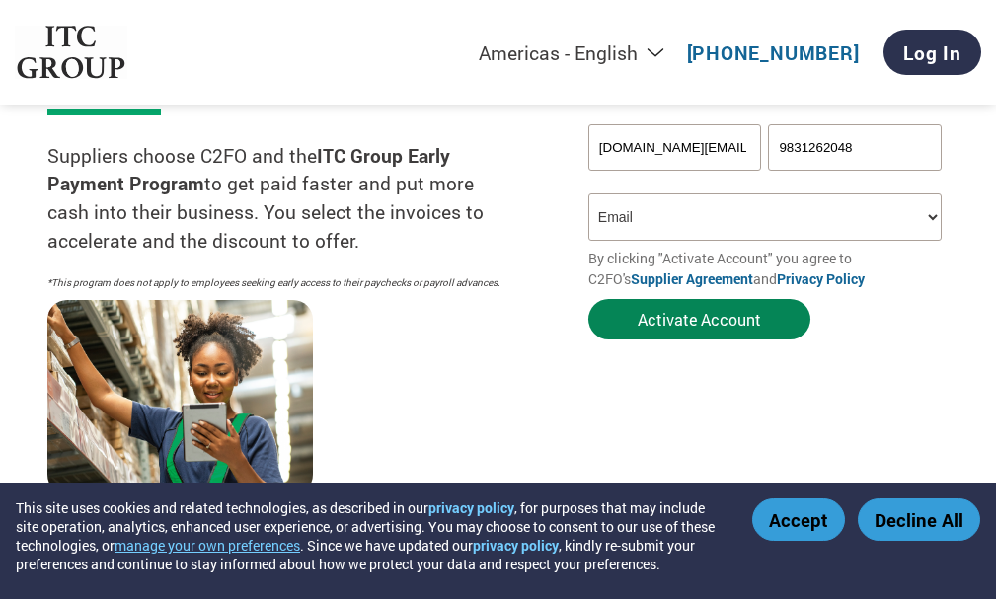  What do you see at coordinates (768, 268) in the screenshot?
I see `p: By clicking "Activate Account" you agree to C2FO's and` at bounding box center [768, 268].